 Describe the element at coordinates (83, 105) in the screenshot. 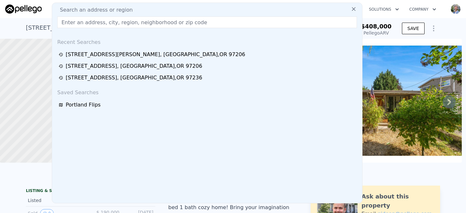

I see `span: Portland Flips` at that location.